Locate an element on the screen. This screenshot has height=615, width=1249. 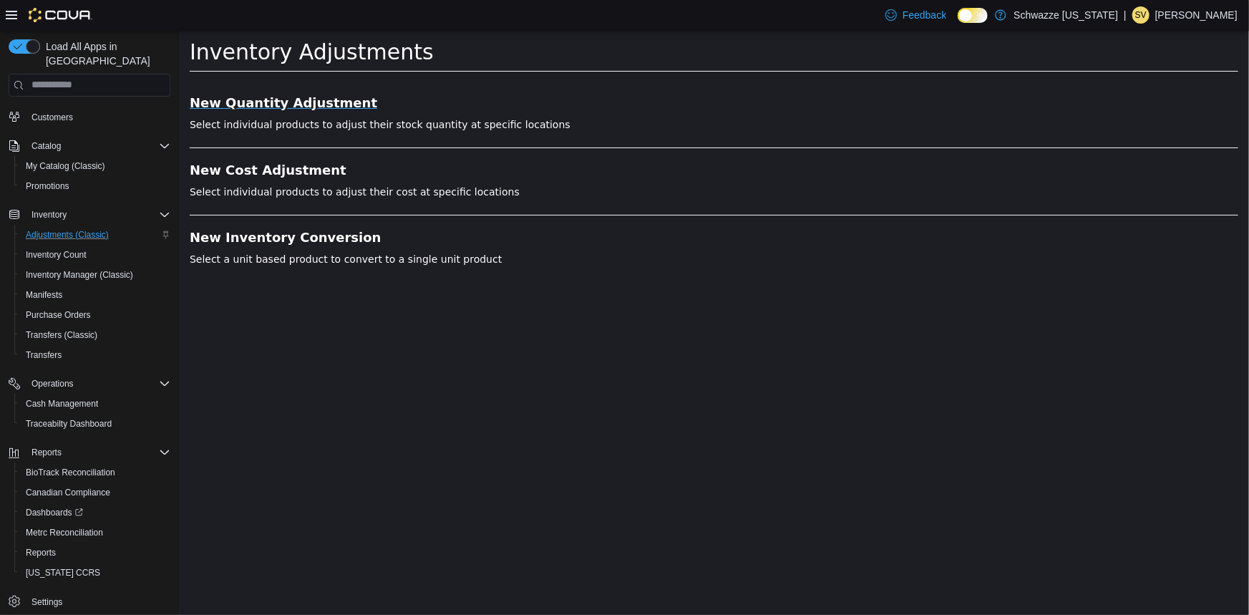
img: Cova is located at coordinates (60, 15).